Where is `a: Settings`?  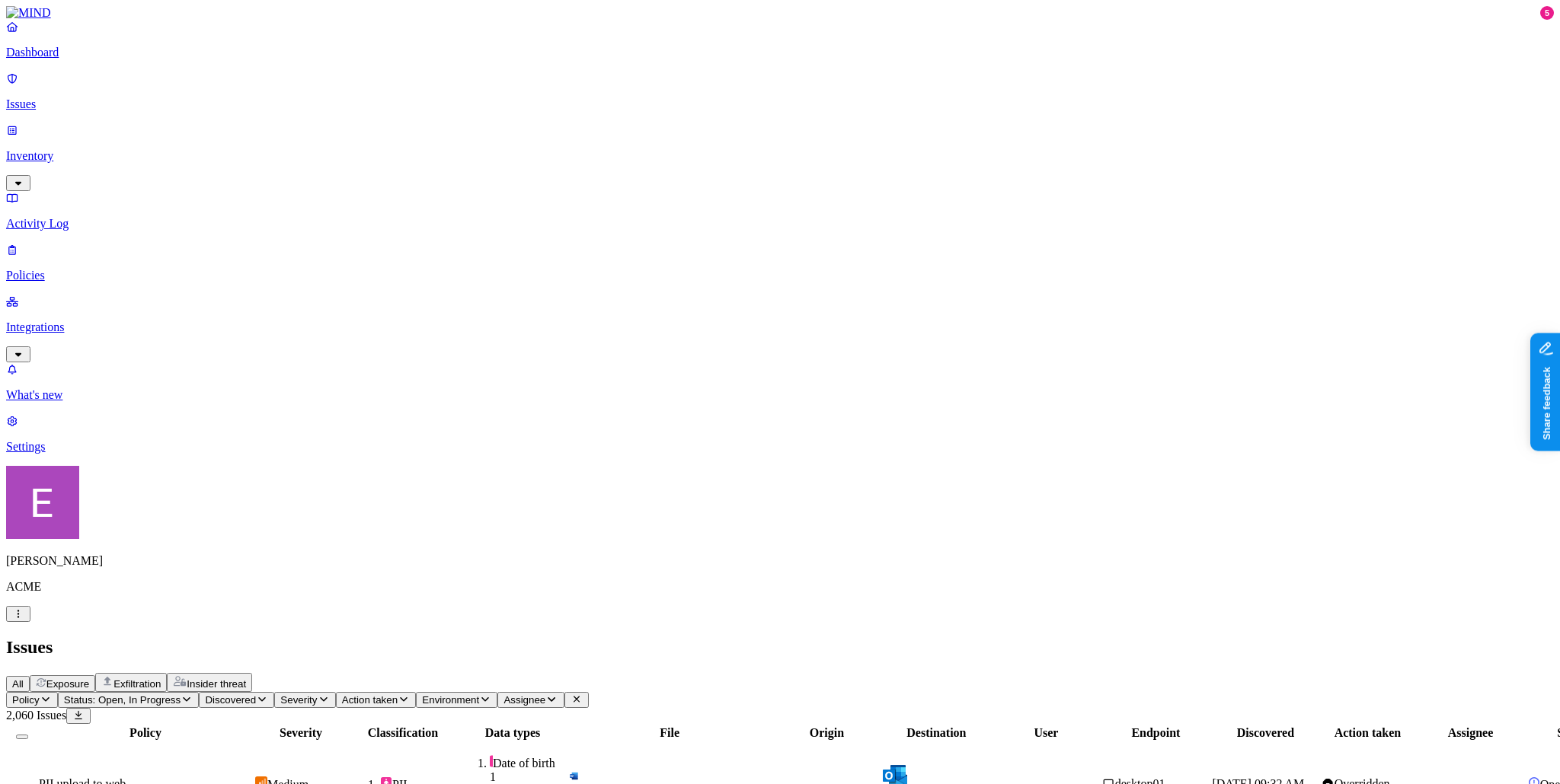 a: Settings is located at coordinates (780, 434).